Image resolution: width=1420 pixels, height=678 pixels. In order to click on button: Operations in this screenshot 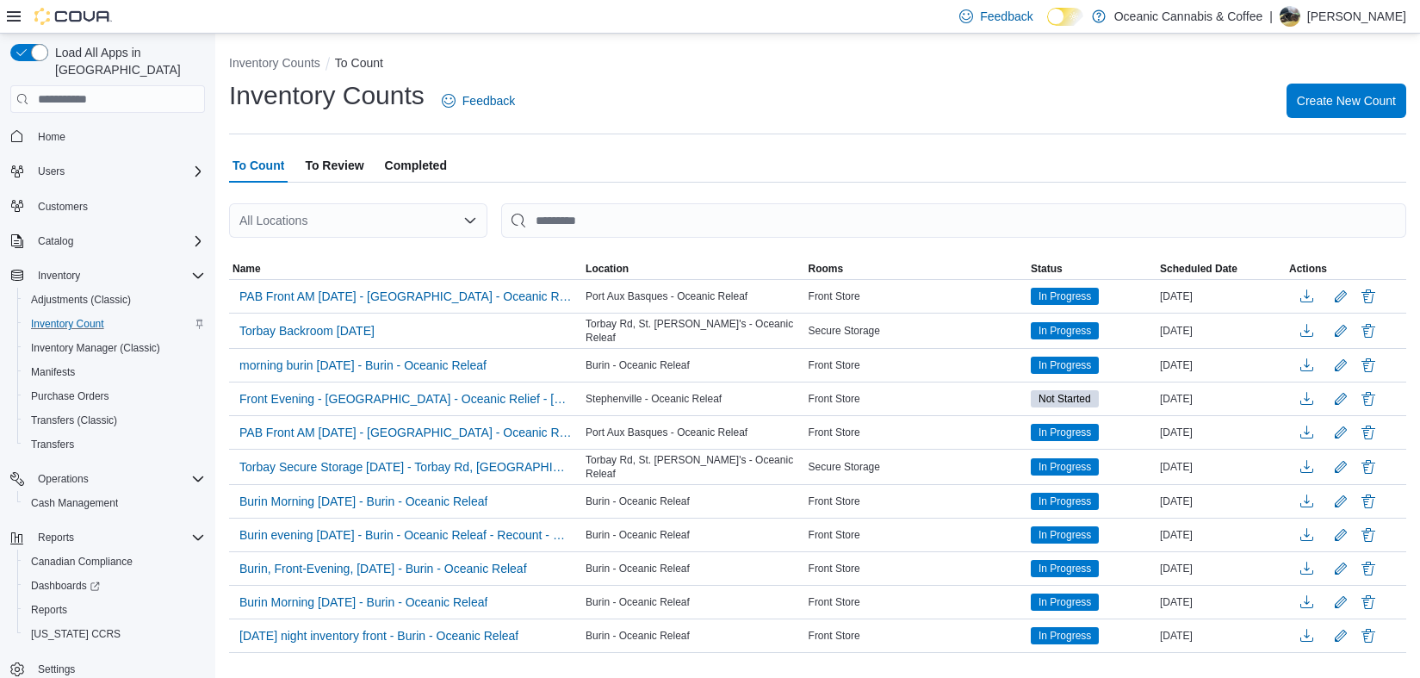, I will do `click(108, 479)`.